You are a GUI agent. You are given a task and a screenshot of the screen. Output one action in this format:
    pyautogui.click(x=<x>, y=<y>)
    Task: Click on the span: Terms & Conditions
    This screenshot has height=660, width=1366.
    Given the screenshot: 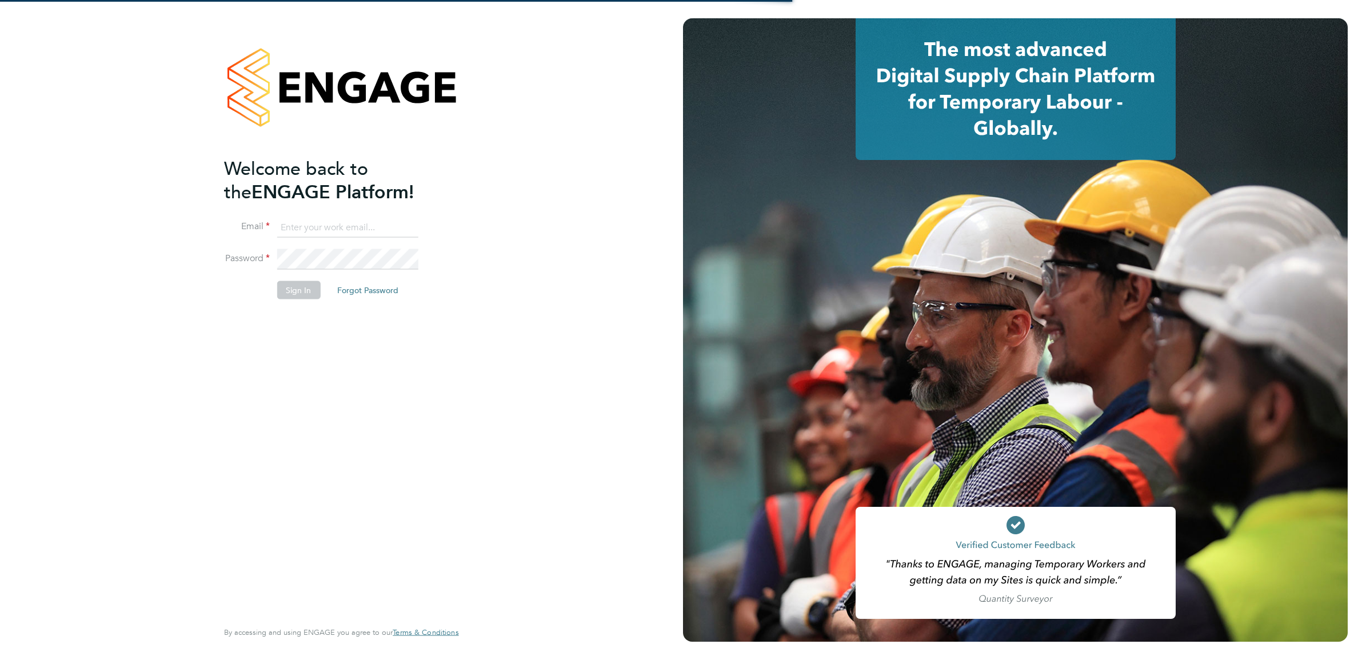 What is the action you would take?
    pyautogui.click(x=425, y=632)
    